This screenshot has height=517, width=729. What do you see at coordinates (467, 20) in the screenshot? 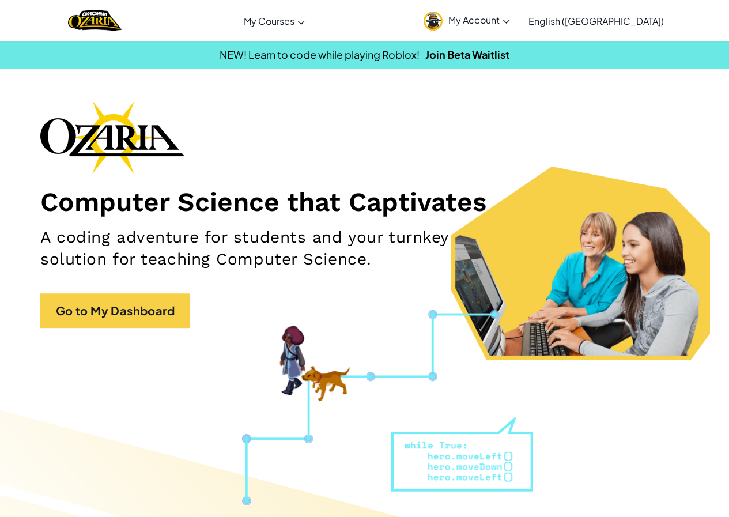
I see `a: My Account` at bounding box center [467, 20].